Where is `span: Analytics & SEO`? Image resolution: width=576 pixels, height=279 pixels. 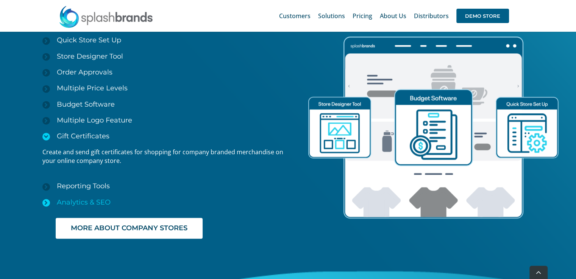 span: Analytics & SEO is located at coordinates (84, 202).